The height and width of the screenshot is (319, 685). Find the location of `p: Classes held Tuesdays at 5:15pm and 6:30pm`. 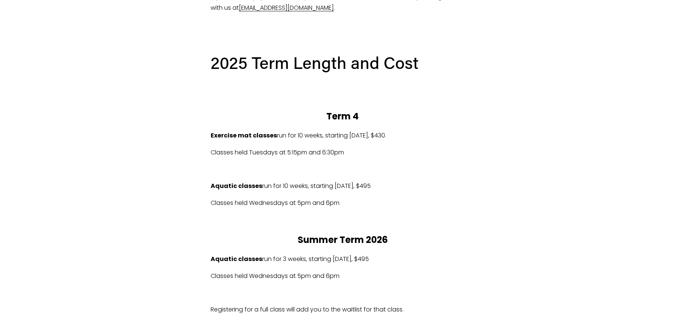

p: Classes held Tuesdays at 5:15pm and 6:30pm is located at coordinates (342, 153).